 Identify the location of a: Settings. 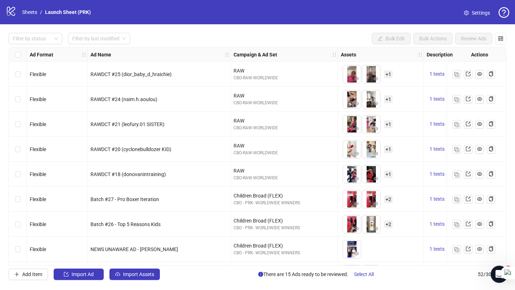
(477, 13).